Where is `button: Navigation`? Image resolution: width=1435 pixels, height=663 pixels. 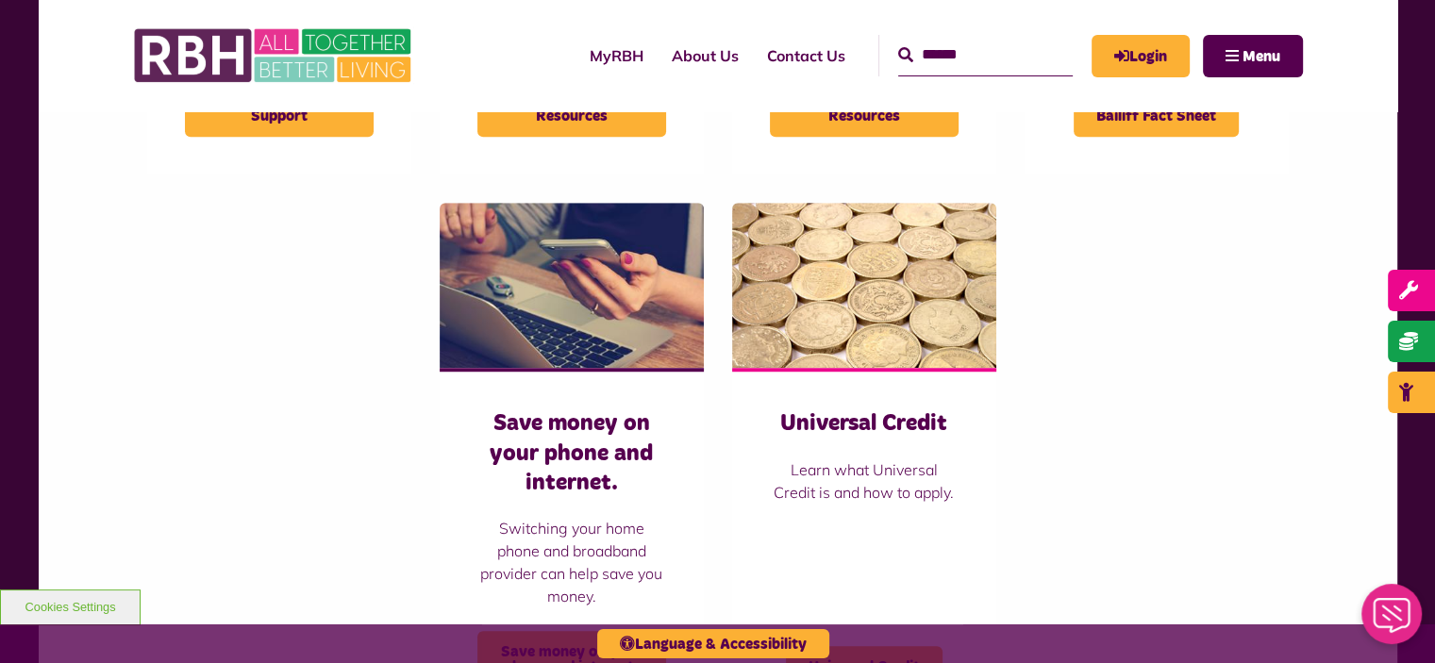 button: Navigation is located at coordinates (1253, 56).